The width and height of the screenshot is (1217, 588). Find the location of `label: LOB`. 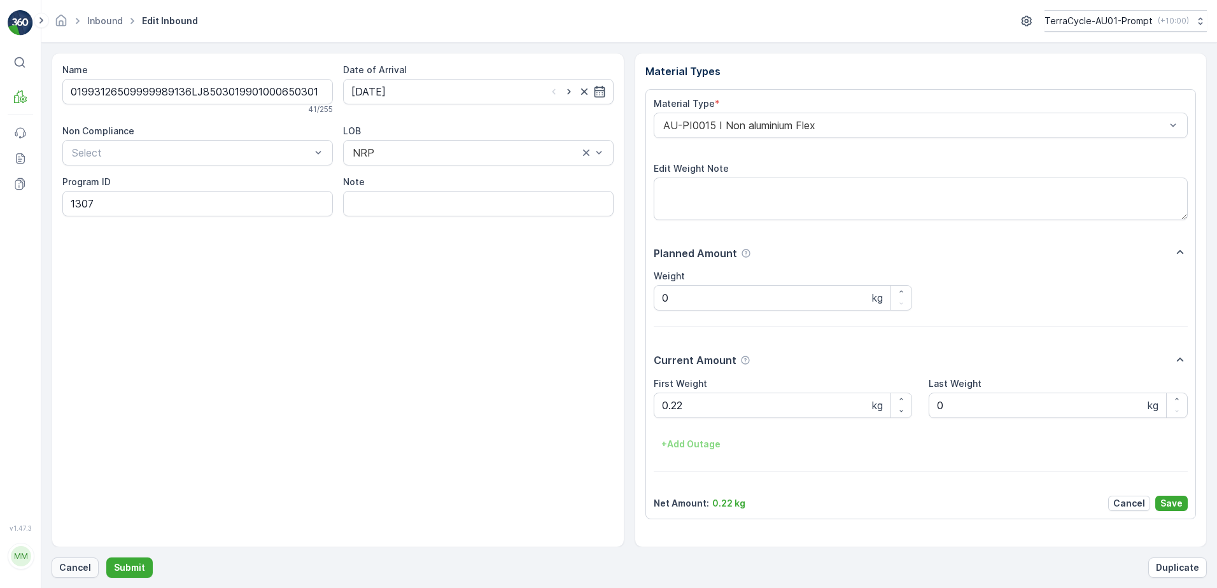

label: LOB is located at coordinates (352, 130).